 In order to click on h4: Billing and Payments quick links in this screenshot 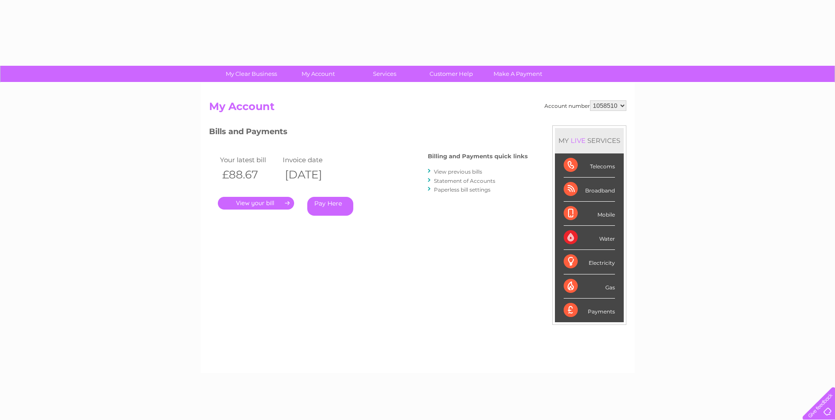, I will do `click(478, 156)`.